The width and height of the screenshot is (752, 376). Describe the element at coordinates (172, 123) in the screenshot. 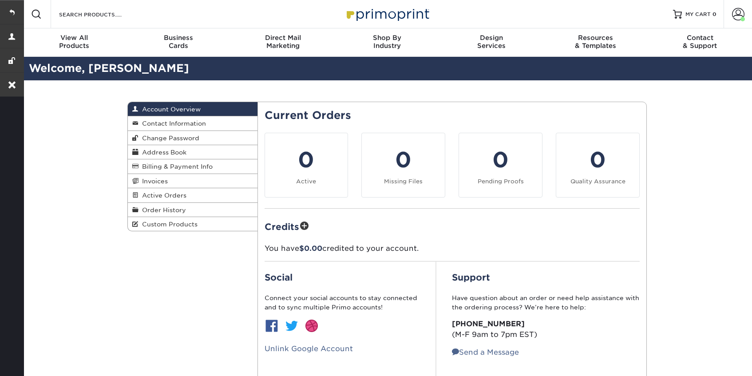

I see `span: Contact Information` at that location.